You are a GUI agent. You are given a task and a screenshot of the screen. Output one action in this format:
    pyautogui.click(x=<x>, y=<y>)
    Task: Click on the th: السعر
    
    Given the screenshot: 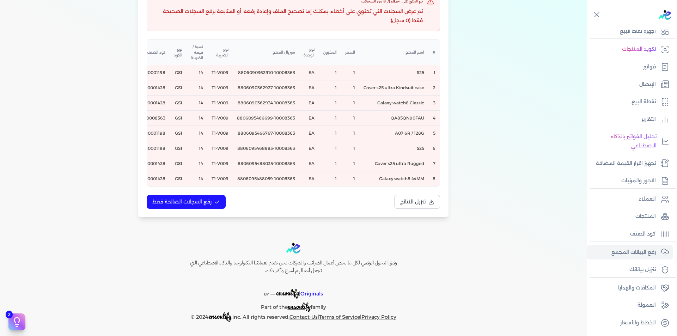 What is the action you would take?
    pyautogui.click(x=350, y=52)
    